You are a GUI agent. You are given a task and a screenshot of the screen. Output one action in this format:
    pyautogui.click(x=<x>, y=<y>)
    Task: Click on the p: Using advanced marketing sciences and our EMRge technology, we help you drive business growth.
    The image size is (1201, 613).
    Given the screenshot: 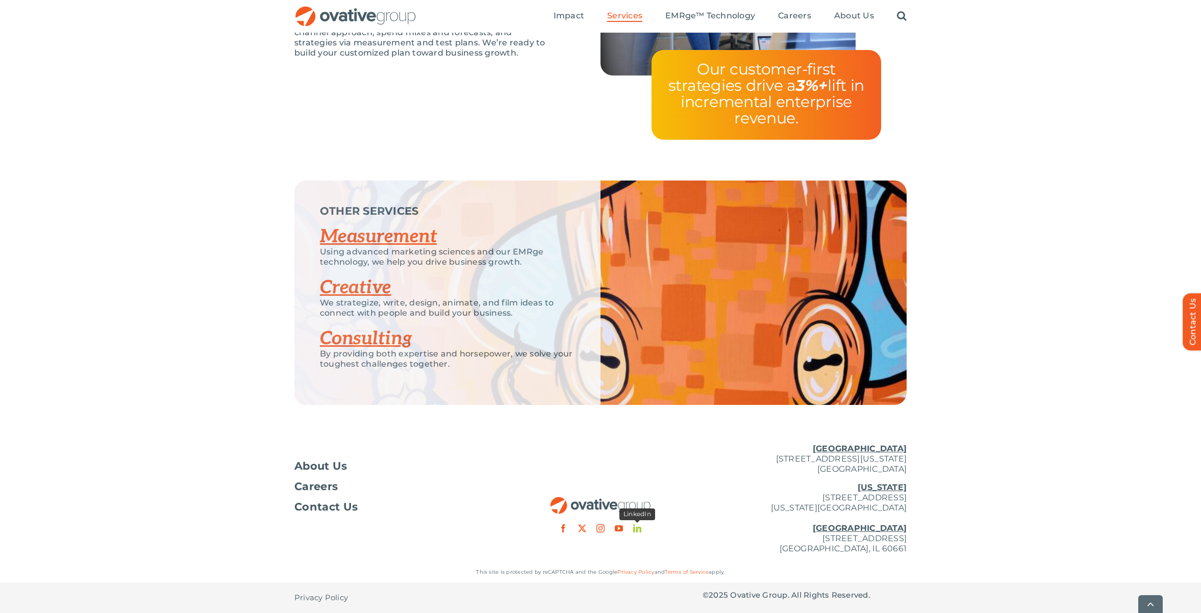 What is the action you would take?
    pyautogui.click(x=448, y=257)
    